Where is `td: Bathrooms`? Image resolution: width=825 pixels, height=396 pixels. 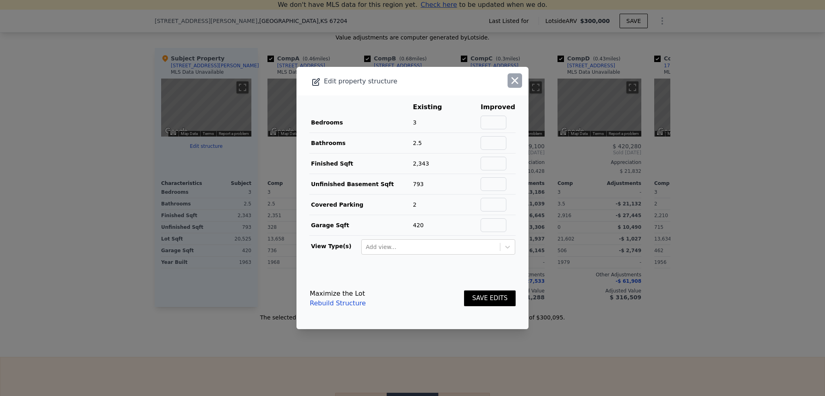 td: Bathrooms is located at coordinates (361, 143).